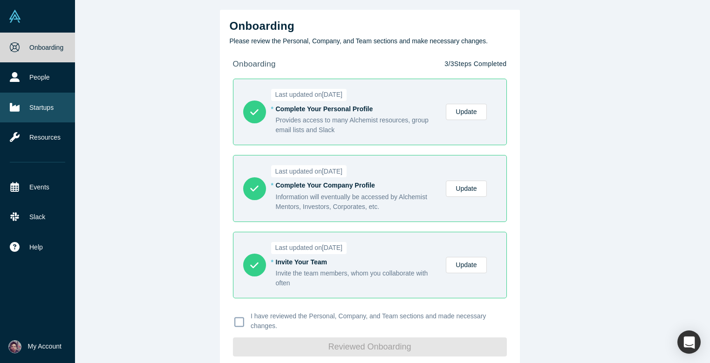  What do you see at coordinates (254, 64) in the screenshot?
I see `strong: onboarding` at bounding box center [254, 64].